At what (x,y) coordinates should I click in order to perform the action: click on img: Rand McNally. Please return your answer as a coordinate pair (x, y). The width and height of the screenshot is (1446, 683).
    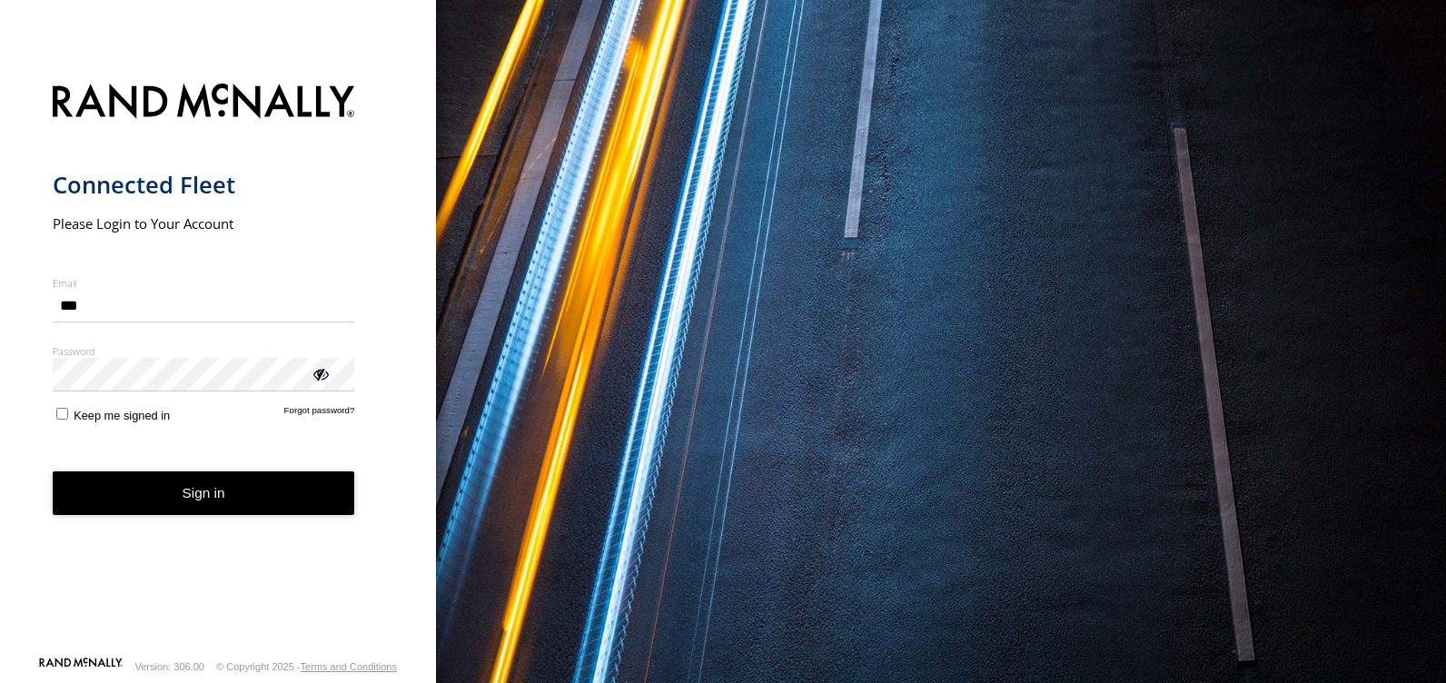
    Looking at the image, I should click on (203, 103).